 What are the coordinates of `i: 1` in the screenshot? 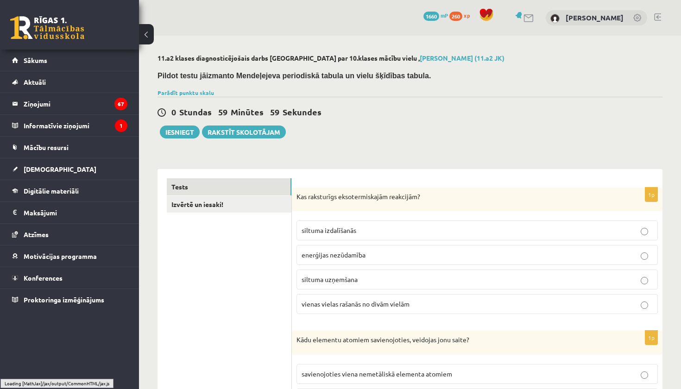 It's located at (121, 125).